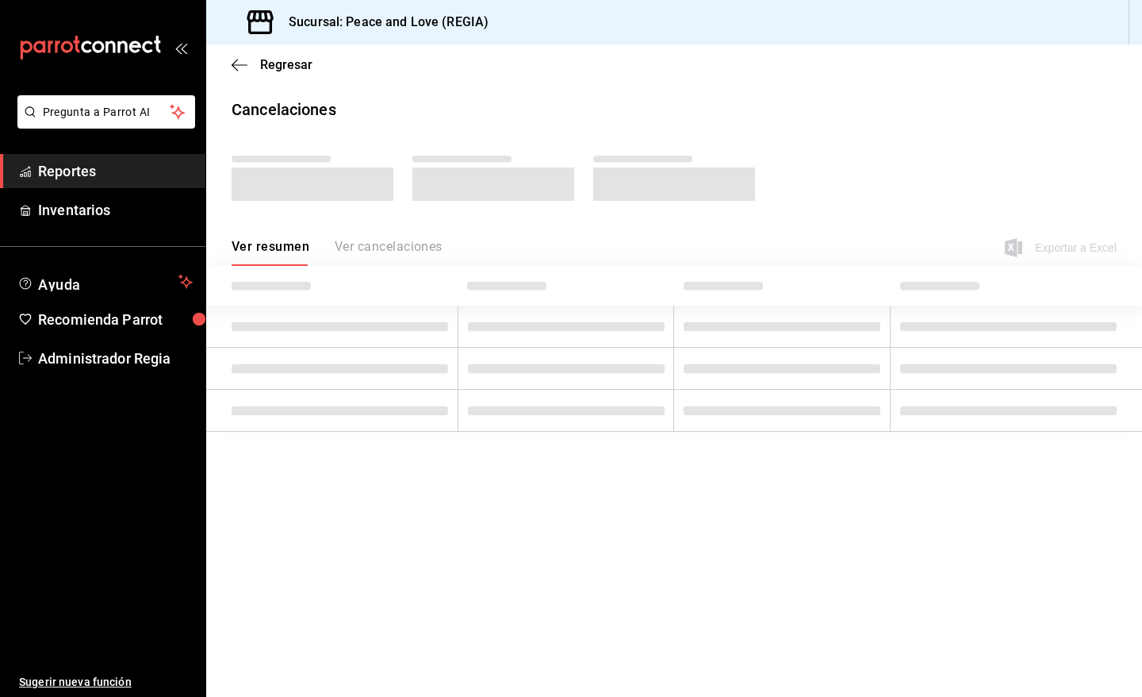 The width and height of the screenshot is (1142, 697). I want to click on span: Regresar, so click(286, 64).